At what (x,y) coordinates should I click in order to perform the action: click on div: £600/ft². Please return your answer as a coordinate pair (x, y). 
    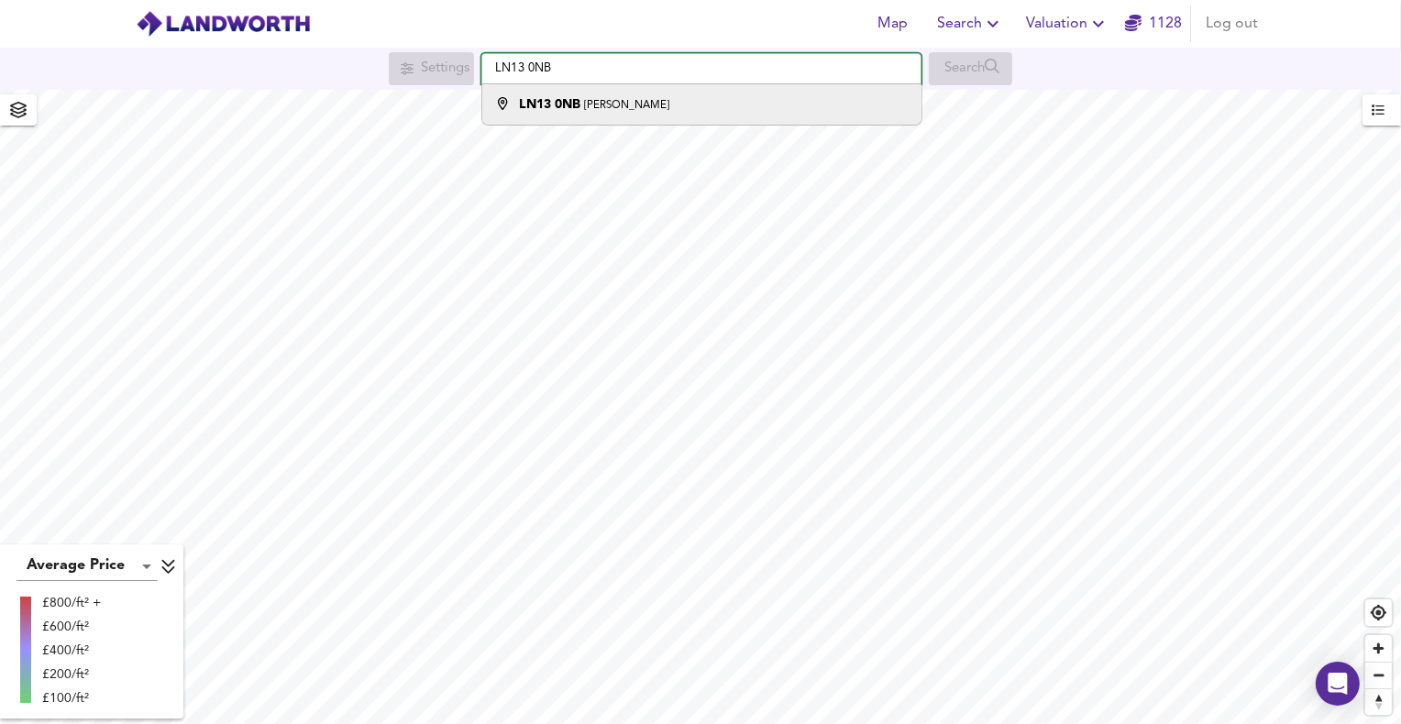
    Looking at the image, I should click on (72, 627).